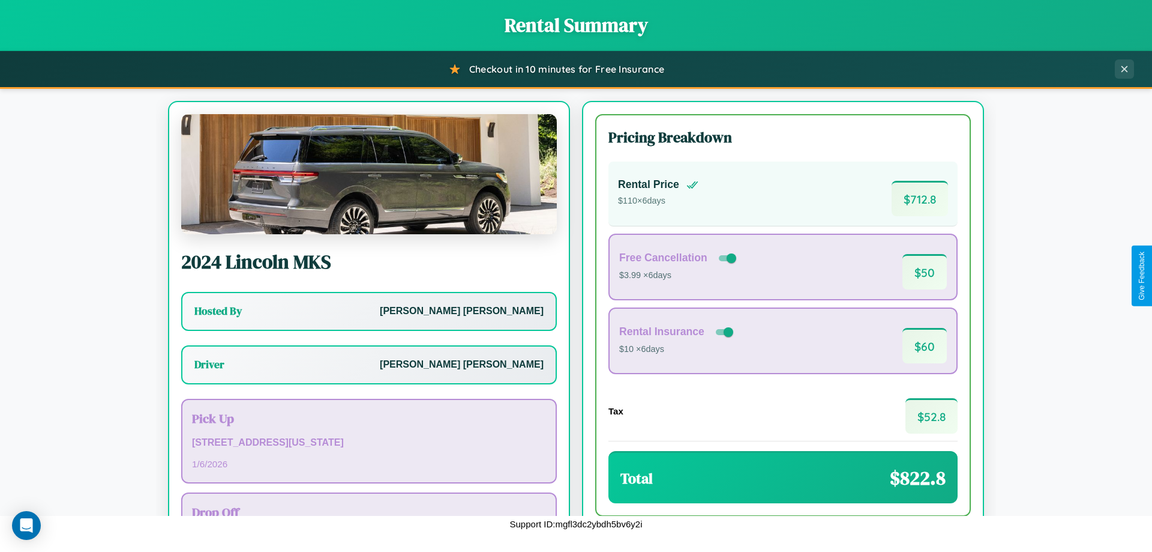  I want to click on p: 1 / 6 / 2026, so click(369, 463).